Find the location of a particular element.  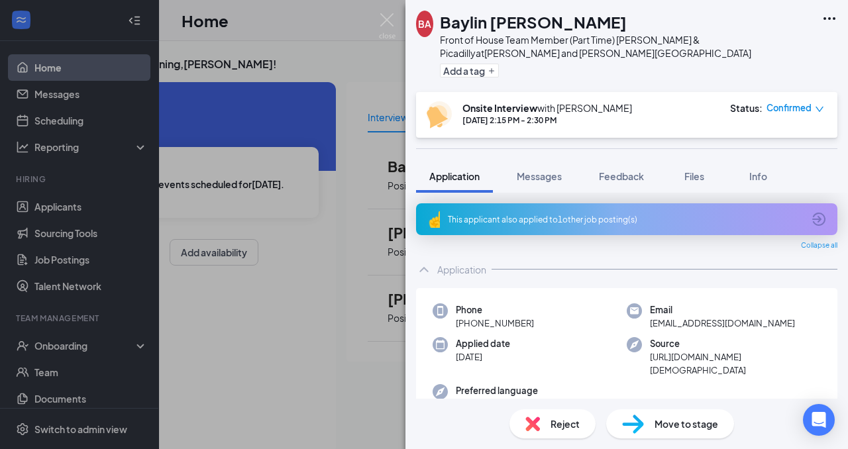

span: Confirmed is located at coordinates (789, 108).